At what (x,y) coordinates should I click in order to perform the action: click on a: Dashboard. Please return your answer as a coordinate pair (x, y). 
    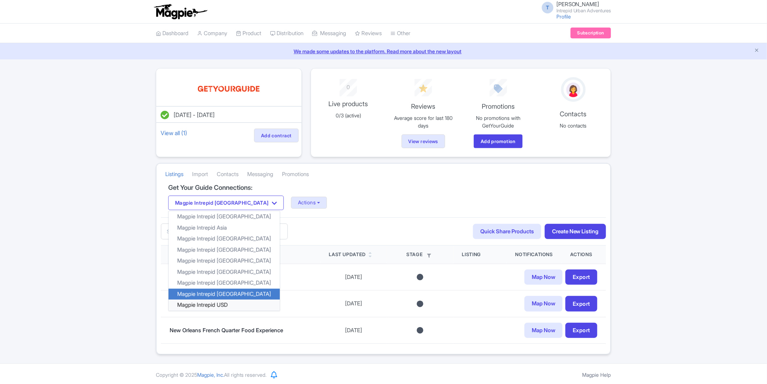
    Looking at the image, I should click on (172, 33).